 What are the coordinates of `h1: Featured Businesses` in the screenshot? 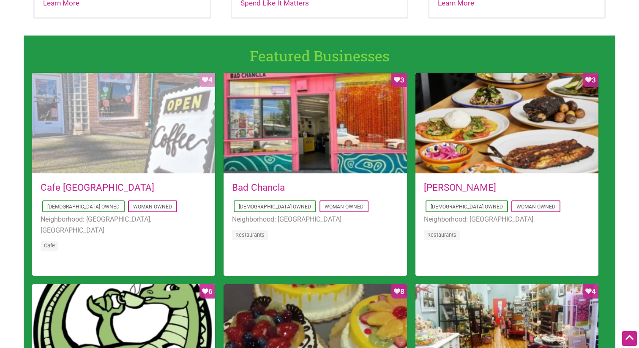 It's located at (319, 56).